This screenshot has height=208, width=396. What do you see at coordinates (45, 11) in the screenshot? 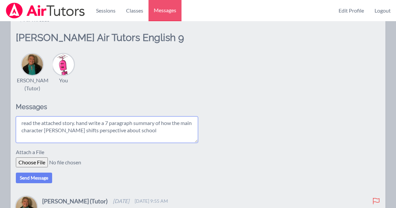
I see `img: Airtutors Logo` at bounding box center [45, 11].